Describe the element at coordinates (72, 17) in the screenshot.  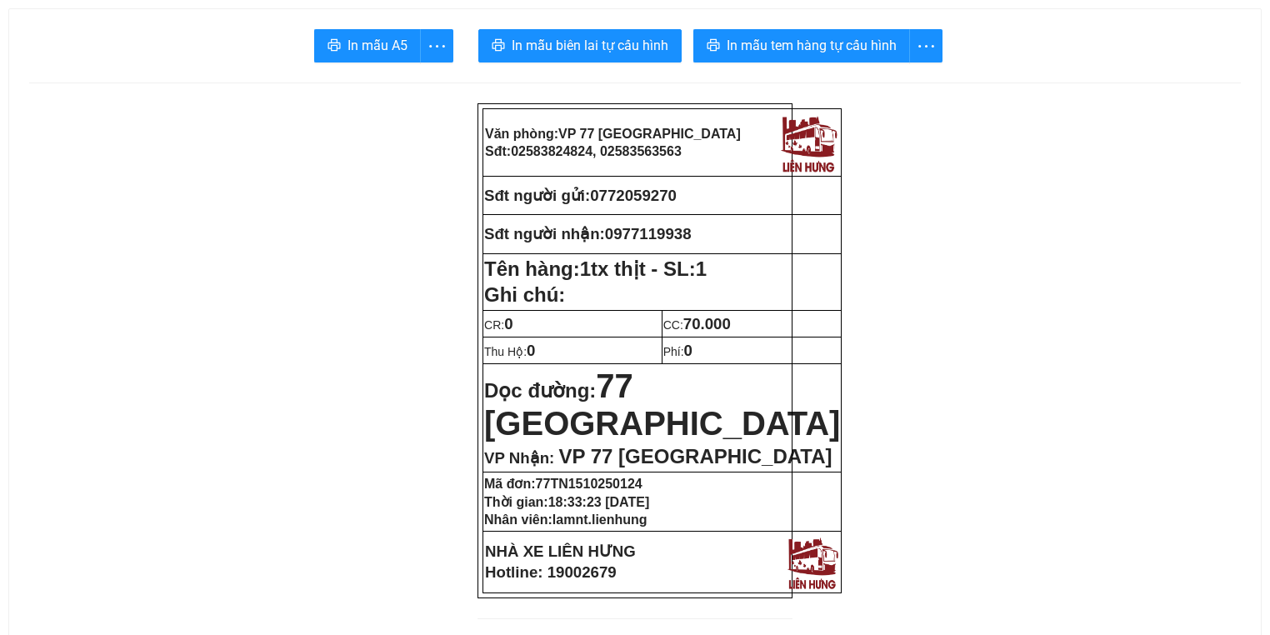
I see `strong: Nhà xe Liên Hưng` at that location.